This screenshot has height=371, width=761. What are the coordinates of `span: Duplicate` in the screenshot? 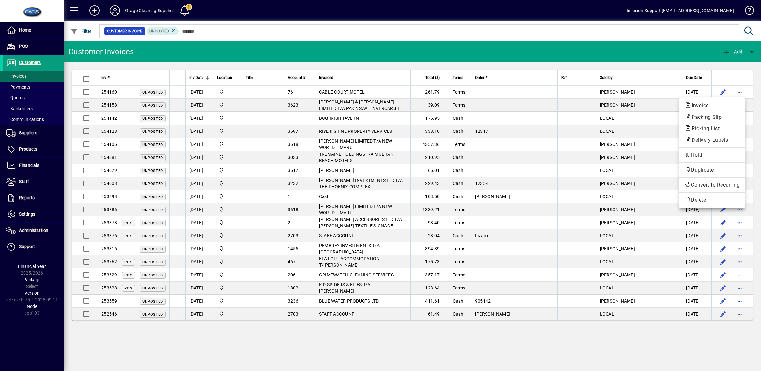 It's located at (712, 170).